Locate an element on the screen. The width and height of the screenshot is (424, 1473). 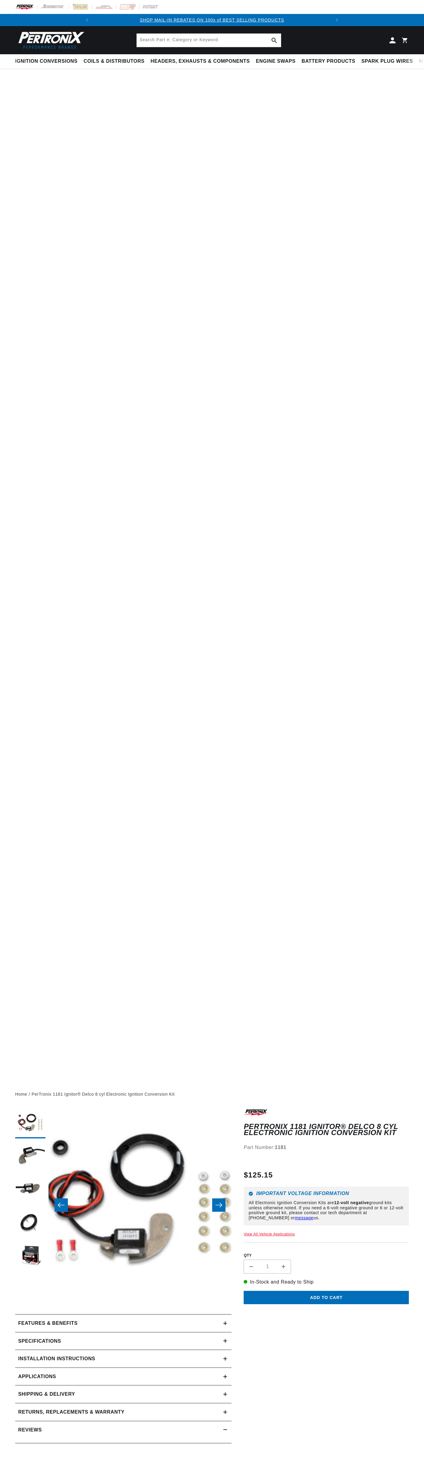
button: Search Part #, Category or Keyword is located at coordinates (274, 40).